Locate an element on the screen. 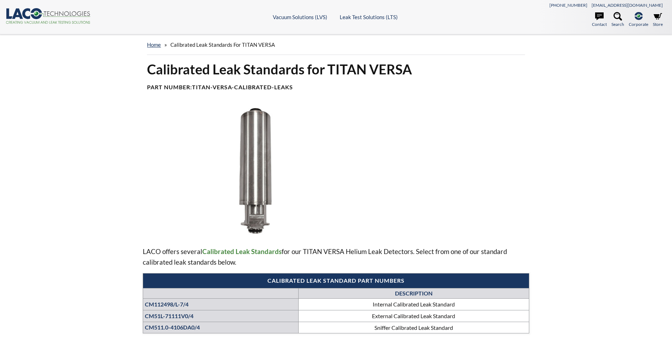  td: Internal Calibrated Leak Standard is located at coordinates (414, 304).